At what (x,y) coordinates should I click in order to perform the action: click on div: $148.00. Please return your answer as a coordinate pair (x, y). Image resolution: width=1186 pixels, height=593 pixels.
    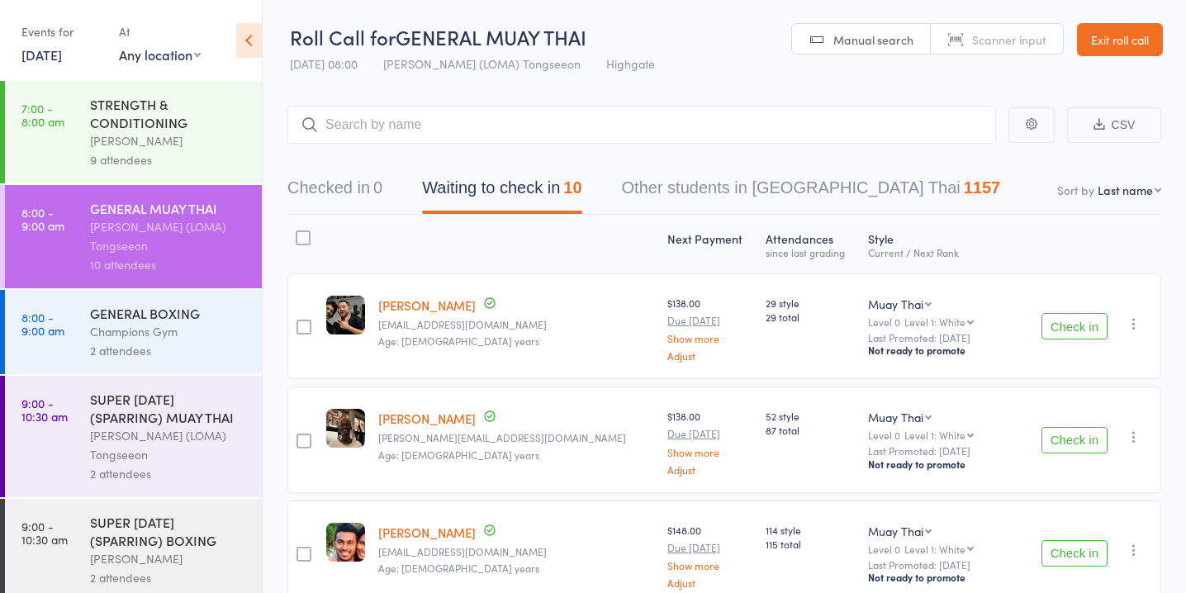
    Looking at the image, I should click on (710, 555).